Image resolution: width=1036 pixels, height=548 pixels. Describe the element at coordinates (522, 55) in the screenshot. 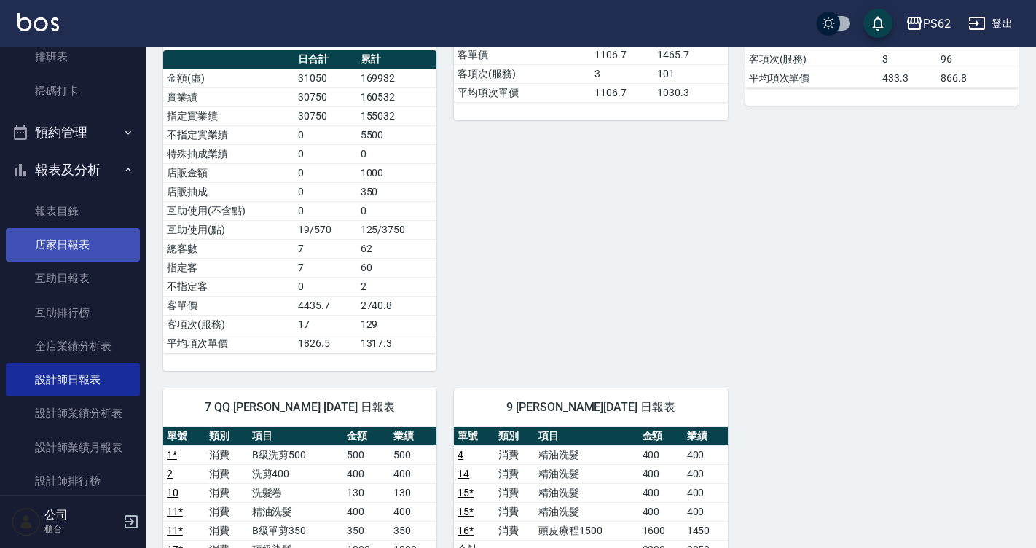

I see `td: 客單價` at that location.